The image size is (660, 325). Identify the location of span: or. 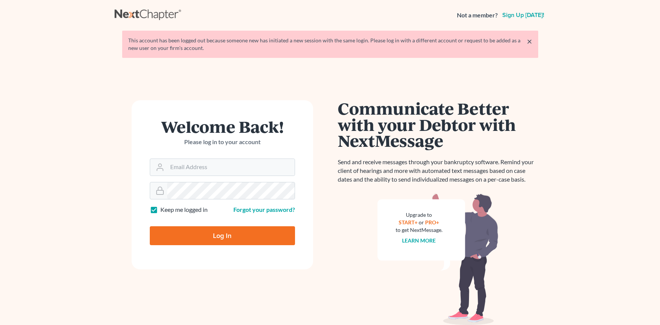
(421, 222).